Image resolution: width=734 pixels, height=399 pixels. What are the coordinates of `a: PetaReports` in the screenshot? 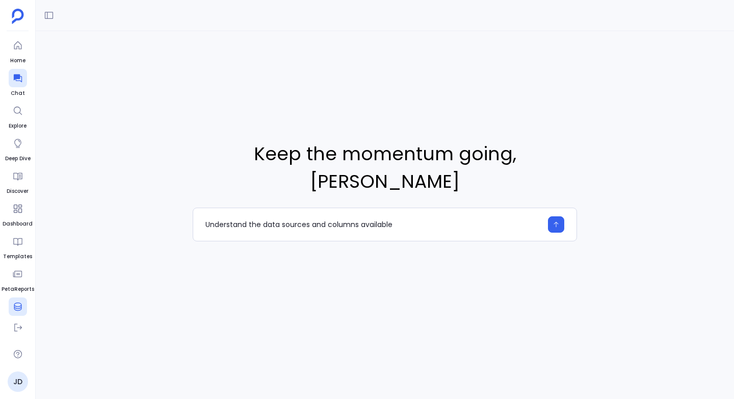 It's located at (18, 279).